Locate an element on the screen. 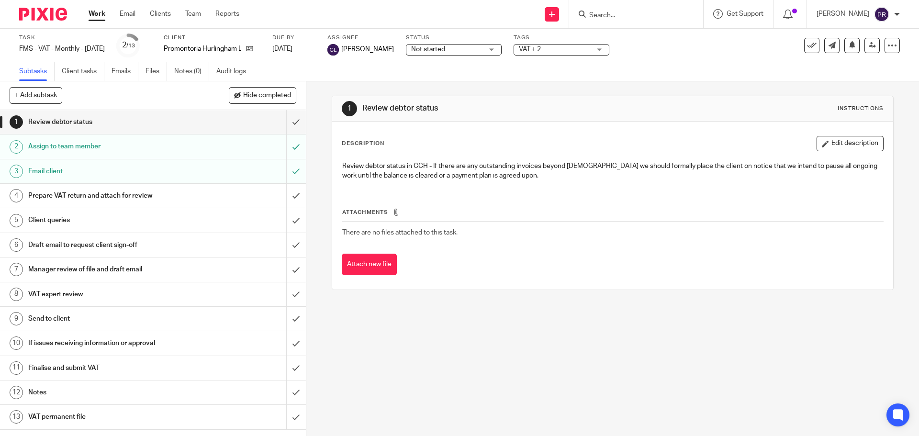 The height and width of the screenshot is (436, 919). span: Attachments is located at coordinates (365, 212).